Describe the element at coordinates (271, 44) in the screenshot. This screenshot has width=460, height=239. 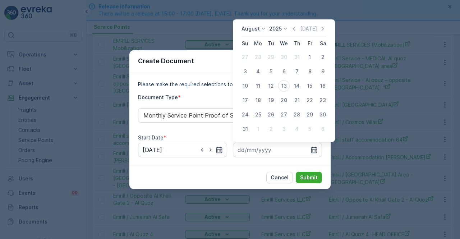
I see `th: Tuesday` at that location.